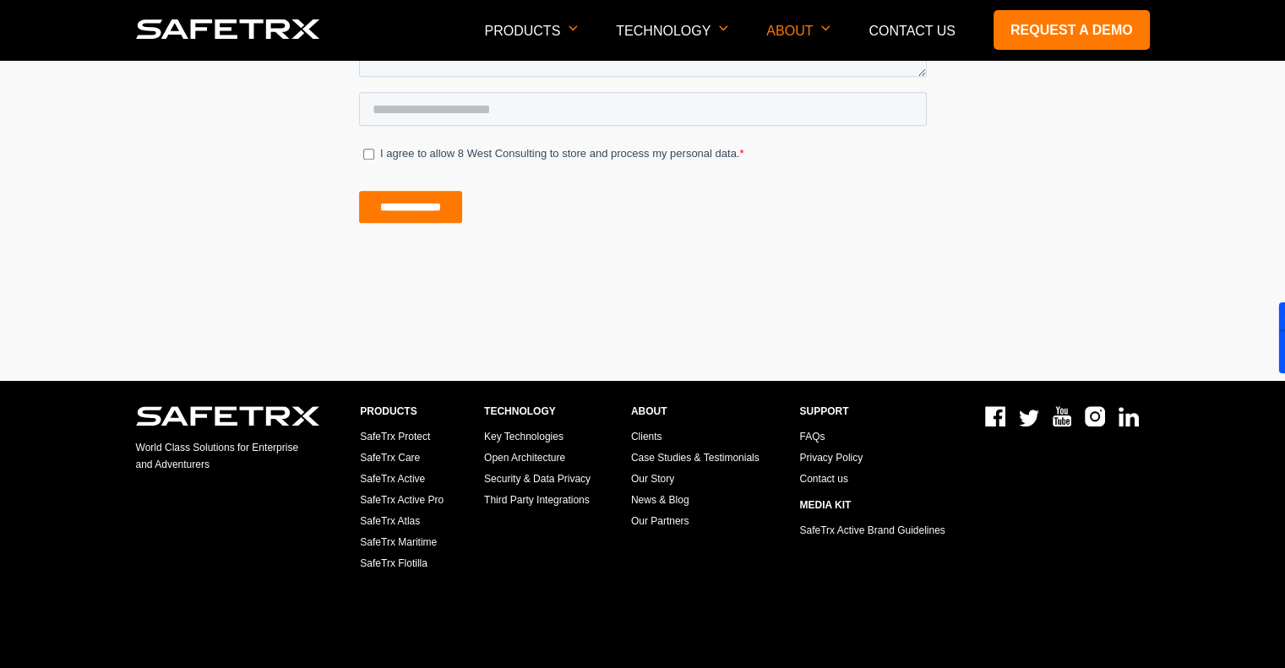 The height and width of the screenshot is (668, 1285). Describe the element at coordinates (660, 500) in the screenshot. I see `a: News & Blog` at that location.